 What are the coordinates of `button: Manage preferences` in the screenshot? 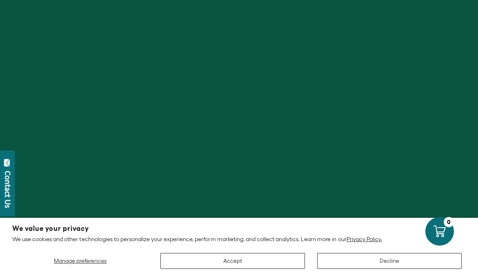 It's located at (80, 261).